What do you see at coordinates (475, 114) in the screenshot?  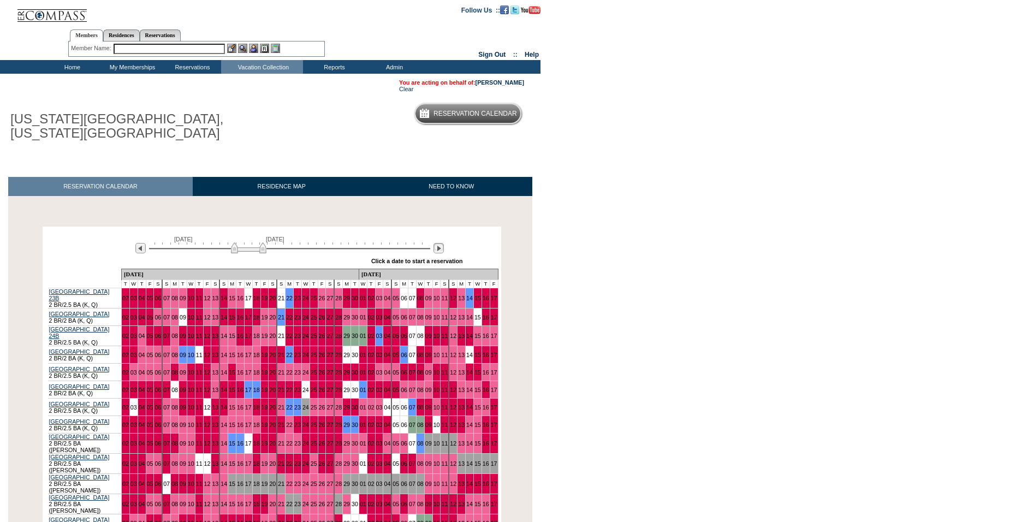 I see `h5: Reservation Calendar` at bounding box center [475, 114].